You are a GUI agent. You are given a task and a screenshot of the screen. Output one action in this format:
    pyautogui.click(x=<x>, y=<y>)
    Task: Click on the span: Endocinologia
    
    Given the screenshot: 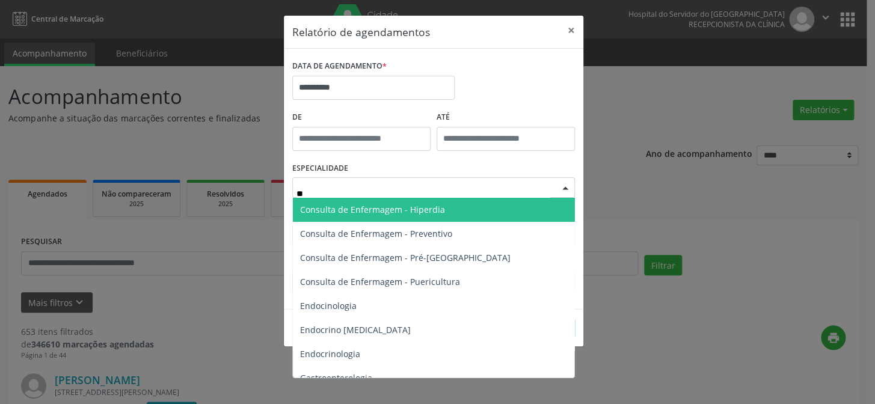 What is the action you would take?
    pyautogui.click(x=328, y=305)
    